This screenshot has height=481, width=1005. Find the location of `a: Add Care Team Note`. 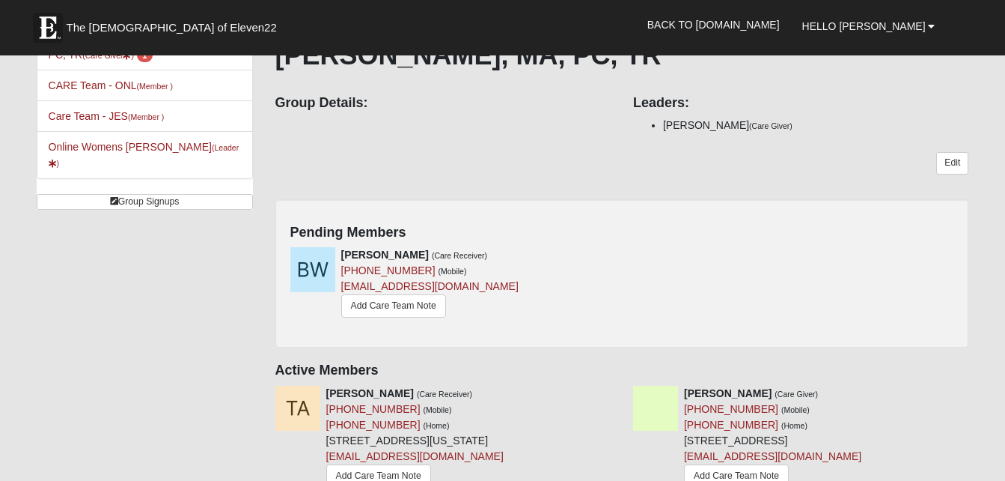

a: Add Care Team Note is located at coordinates (394, 305).